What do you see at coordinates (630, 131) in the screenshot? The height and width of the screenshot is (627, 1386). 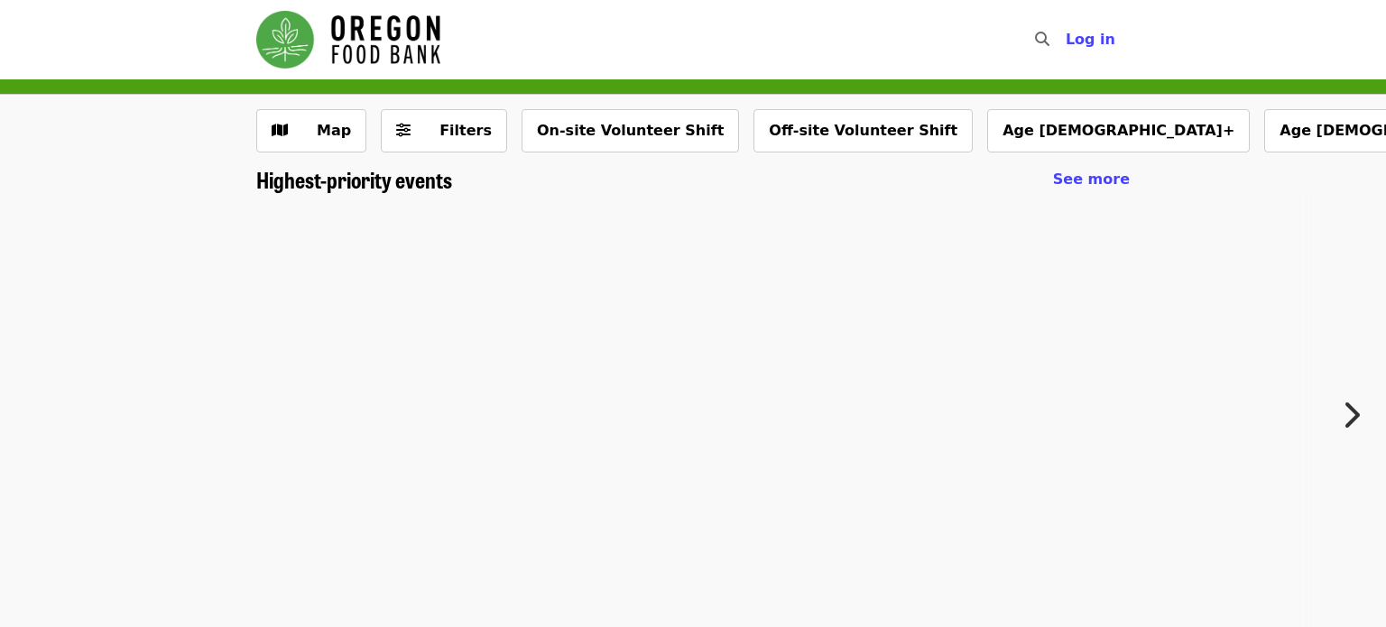 I see `button: On-site Volunteer Shift` at bounding box center [630, 131].